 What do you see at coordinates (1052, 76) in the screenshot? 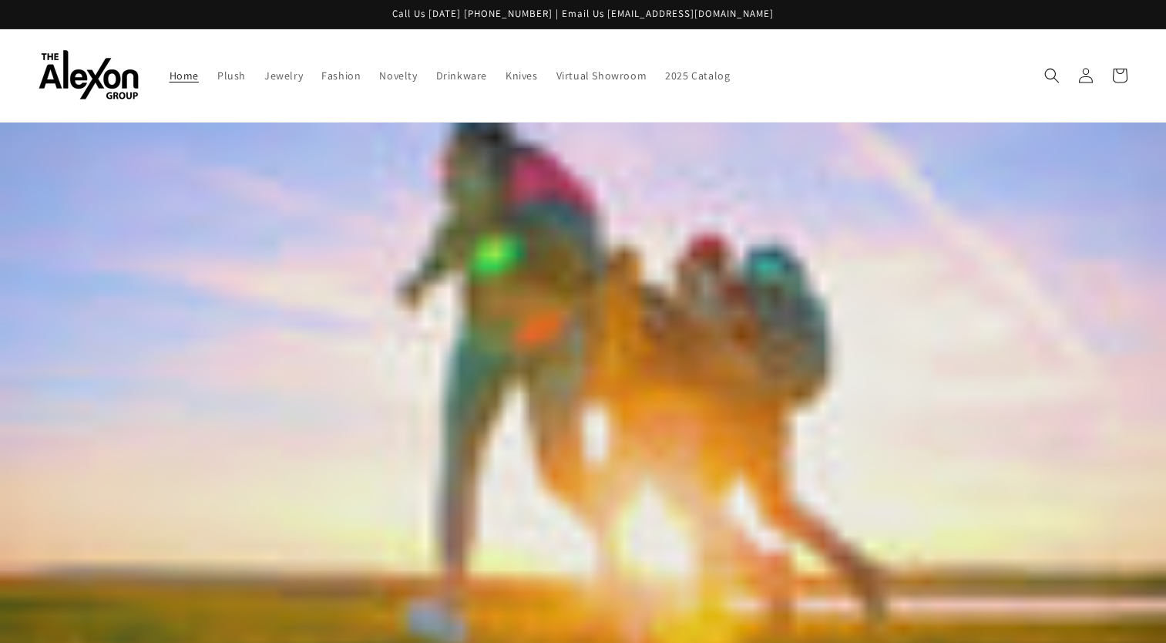
I see `summary: Search` at bounding box center [1052, 76].